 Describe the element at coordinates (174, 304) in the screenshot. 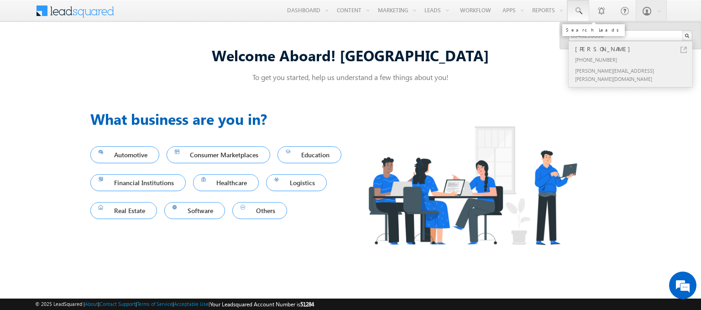

I see `span: © 2025 LeadSquared | | | | |` at that location.